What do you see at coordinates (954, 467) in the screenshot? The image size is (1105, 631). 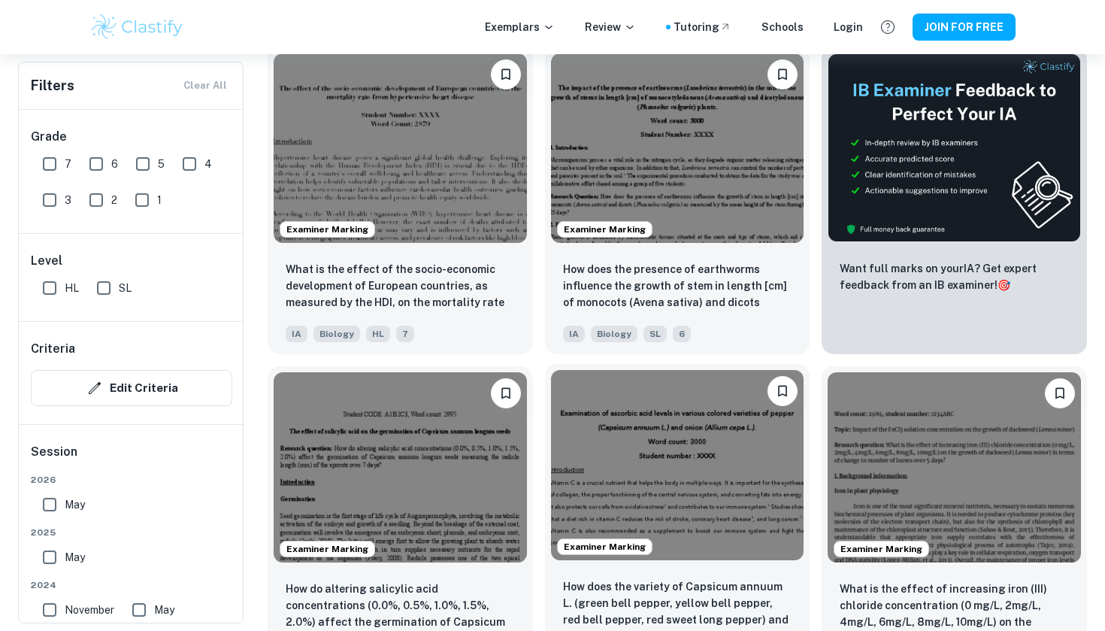 I see `img: Biology IA example thumbnail: What is the effect of increasing iron (I` at bounding box center [954, 467].